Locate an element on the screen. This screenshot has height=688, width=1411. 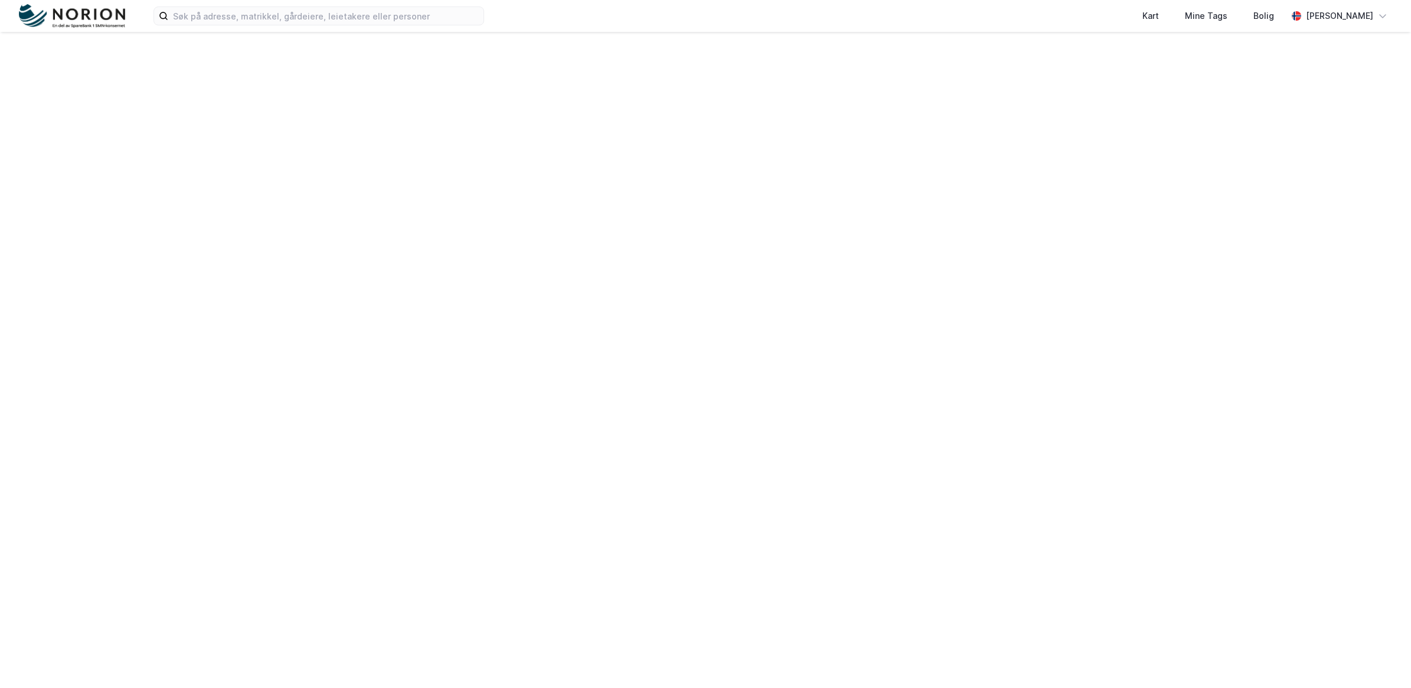
div: Mine Tags is located at coordinates (1206, 16).